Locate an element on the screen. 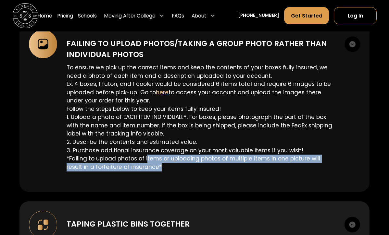 This screenshot has height=235, width=389. a: FAQs is located at coordinates (178, 16).